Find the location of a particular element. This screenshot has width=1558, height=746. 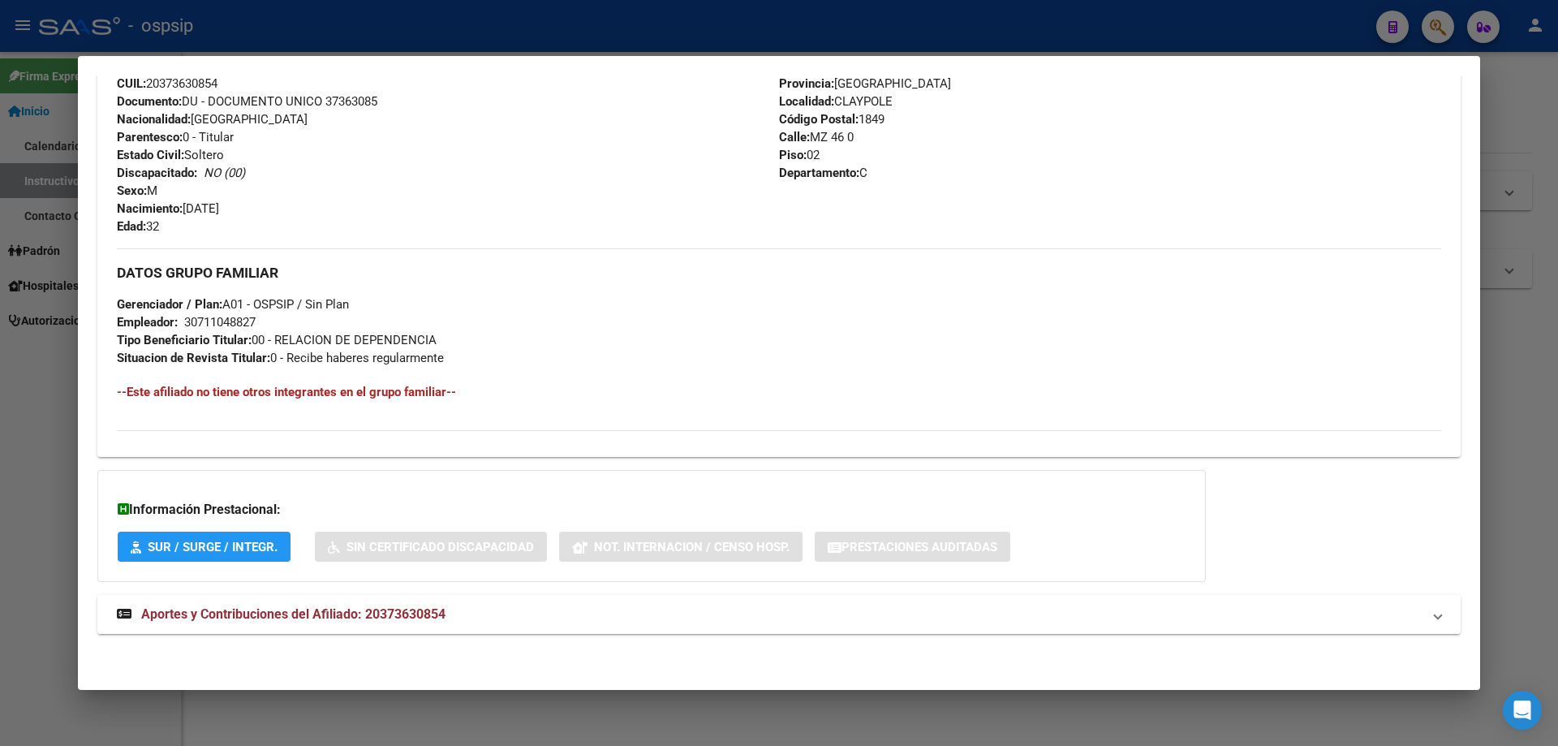

strong: Nacionalidad: is located at coordinates (153, 119).